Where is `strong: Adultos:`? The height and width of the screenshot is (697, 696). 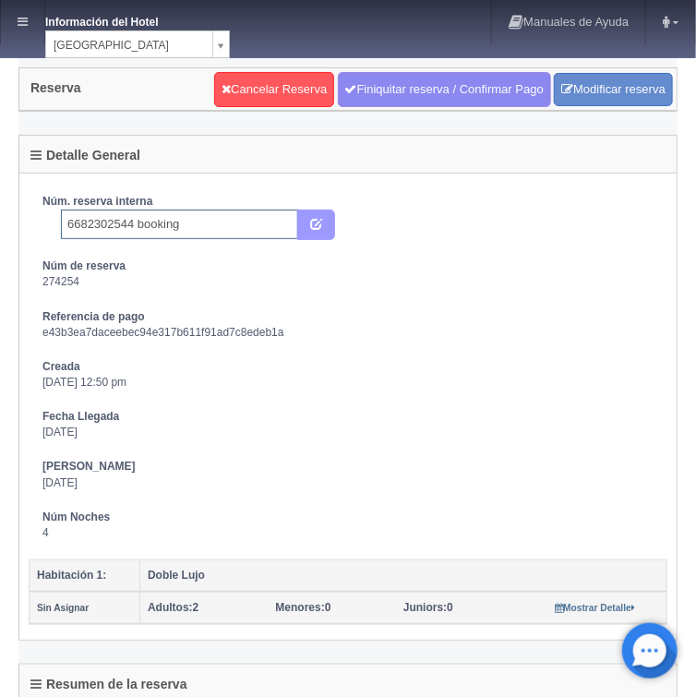 strong: Adultos: is located at coordinates (170, 608).